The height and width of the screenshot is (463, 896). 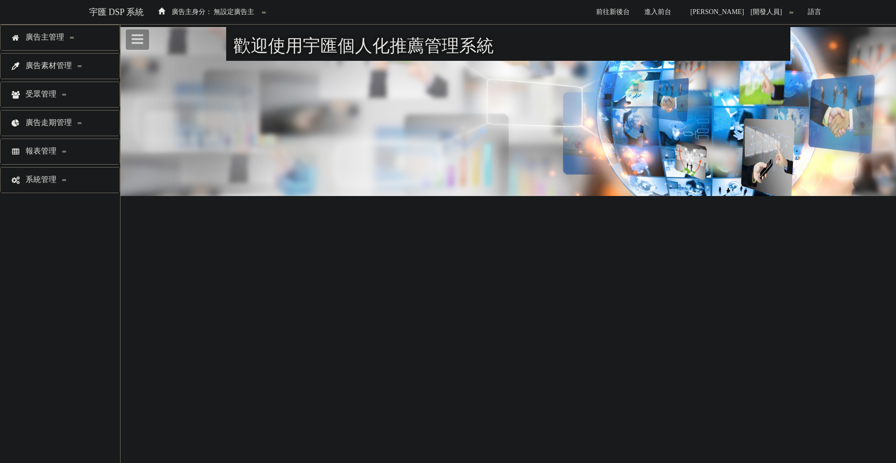 I want to click on span: [開發人員], so click(x=769, y=12).